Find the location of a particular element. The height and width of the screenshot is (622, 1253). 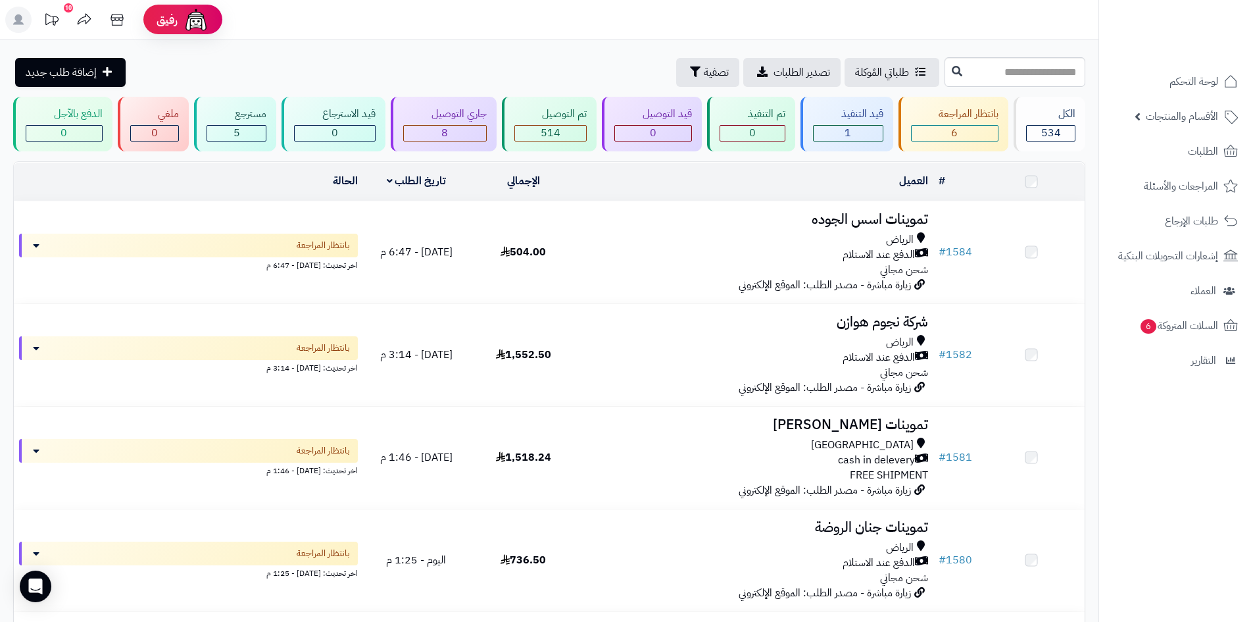

a: #1580 is located at coordinates (955, 560).